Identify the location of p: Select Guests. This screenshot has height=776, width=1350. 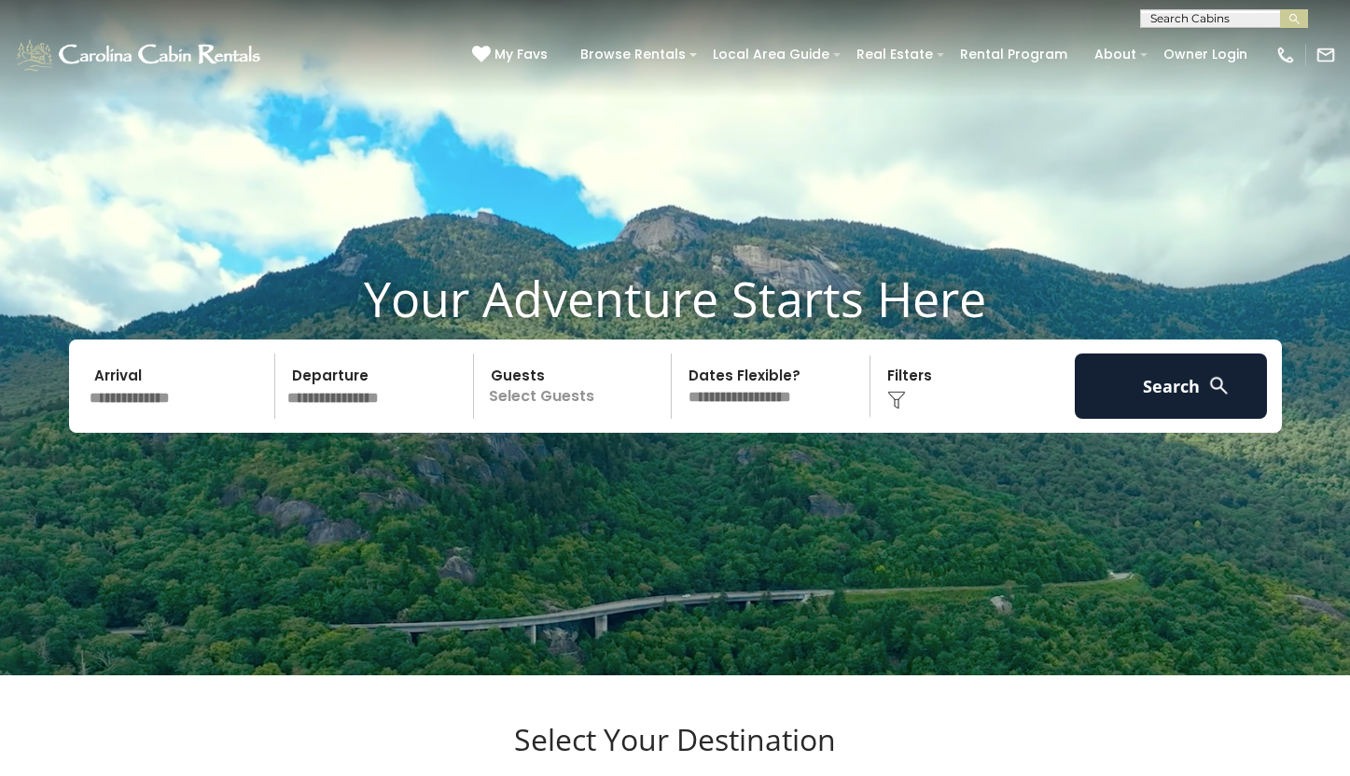
(576, 386).